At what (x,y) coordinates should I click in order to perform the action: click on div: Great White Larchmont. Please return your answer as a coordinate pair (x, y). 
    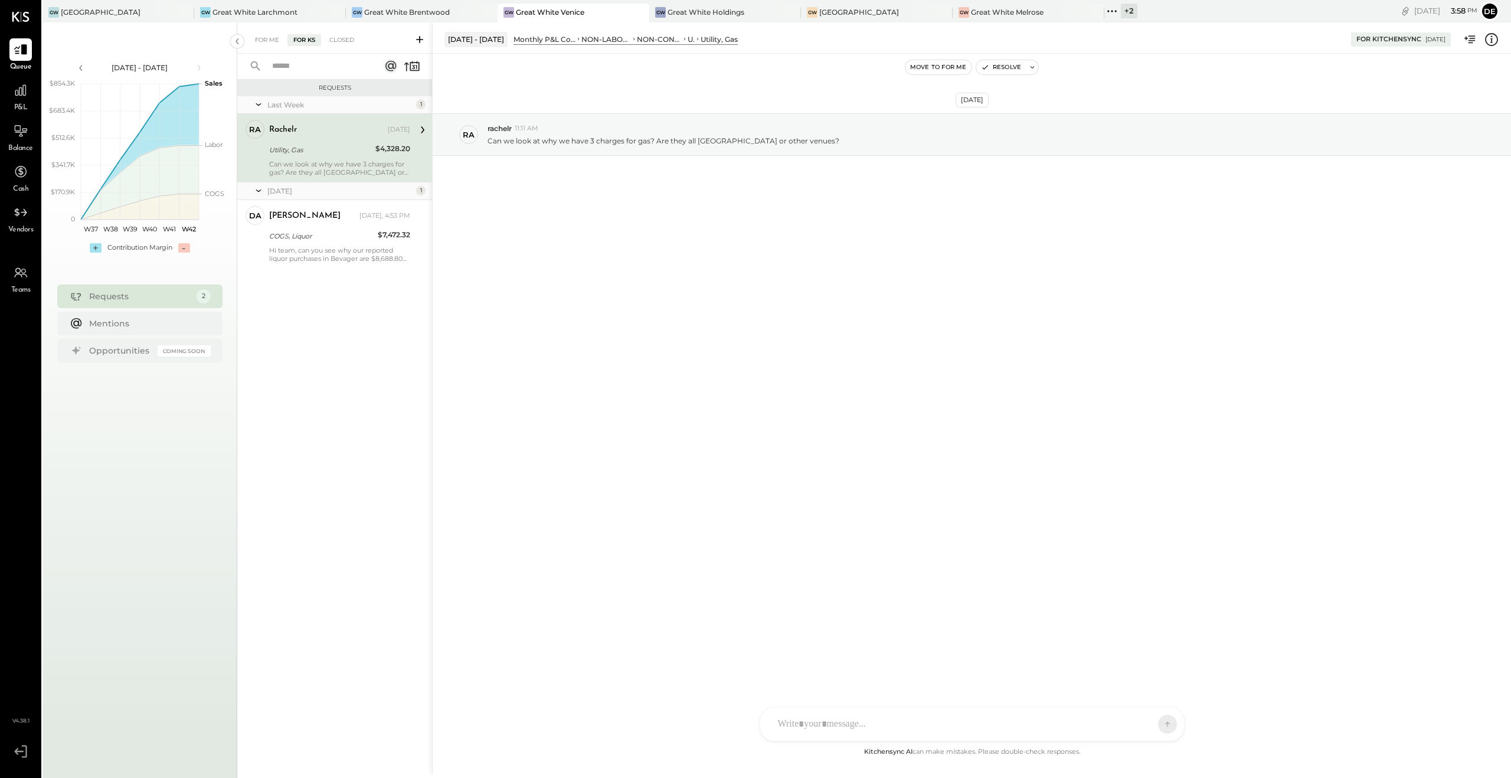
    Looking at the image, I should click on (255, 12).